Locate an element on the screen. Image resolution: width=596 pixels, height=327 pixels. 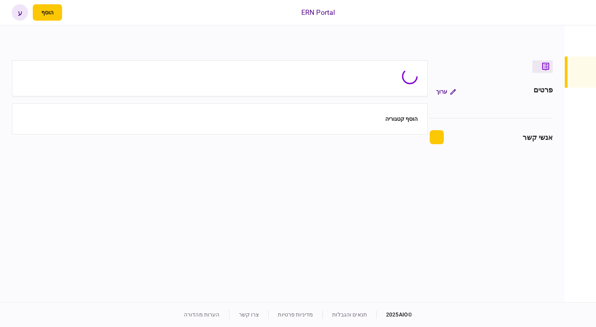
a: צרו קשר is located at coordinates (249, 315).